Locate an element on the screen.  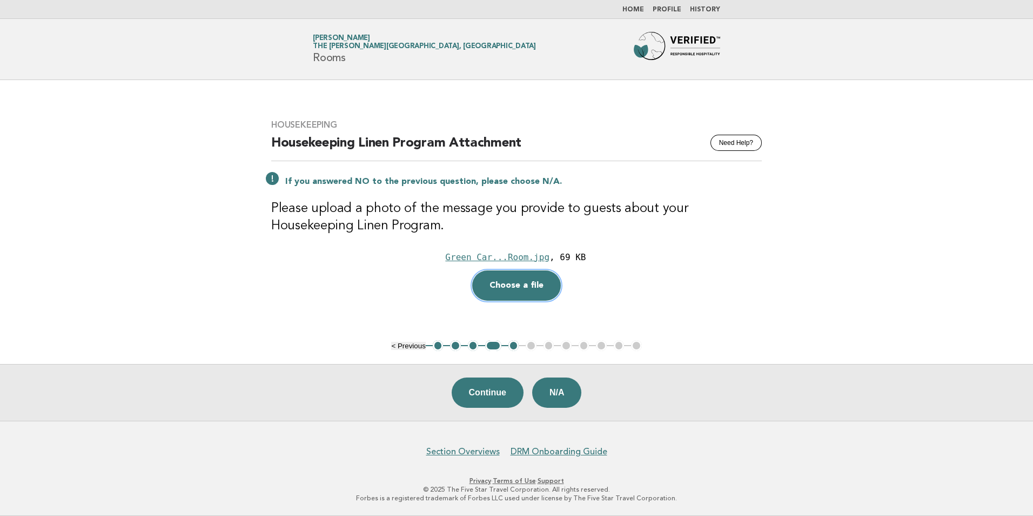
a: Terms of Use is located at coordinates (514, 480).